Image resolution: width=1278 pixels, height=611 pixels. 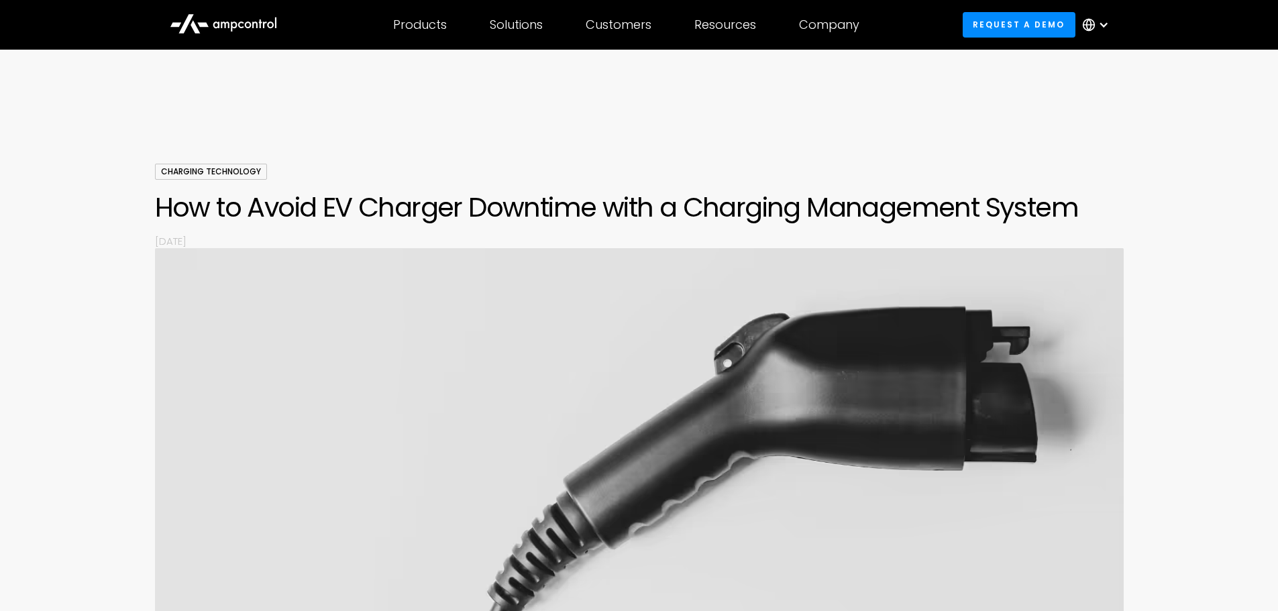 What do you see at coordinates (516, 25) in the screenshot?
I see `div: Solutions` at bounding box center [516, 25].